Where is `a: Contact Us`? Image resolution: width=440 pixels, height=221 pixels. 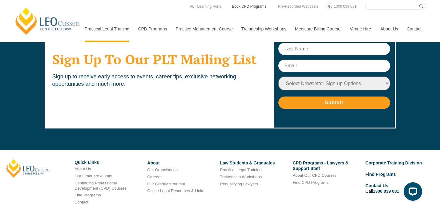 a: Contact Us is located at coordinates (376, 186).